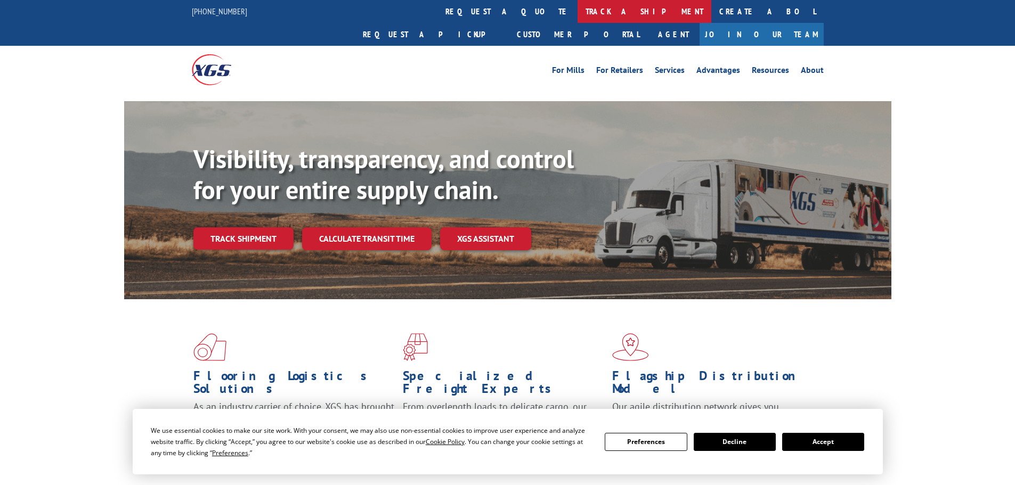 This screenshot has height=485, width=1015. What do you see at coordinates (713, 385) in the screenshot?
I see `h1: Flagship Distribution Model` at bounding box center [713, 385].